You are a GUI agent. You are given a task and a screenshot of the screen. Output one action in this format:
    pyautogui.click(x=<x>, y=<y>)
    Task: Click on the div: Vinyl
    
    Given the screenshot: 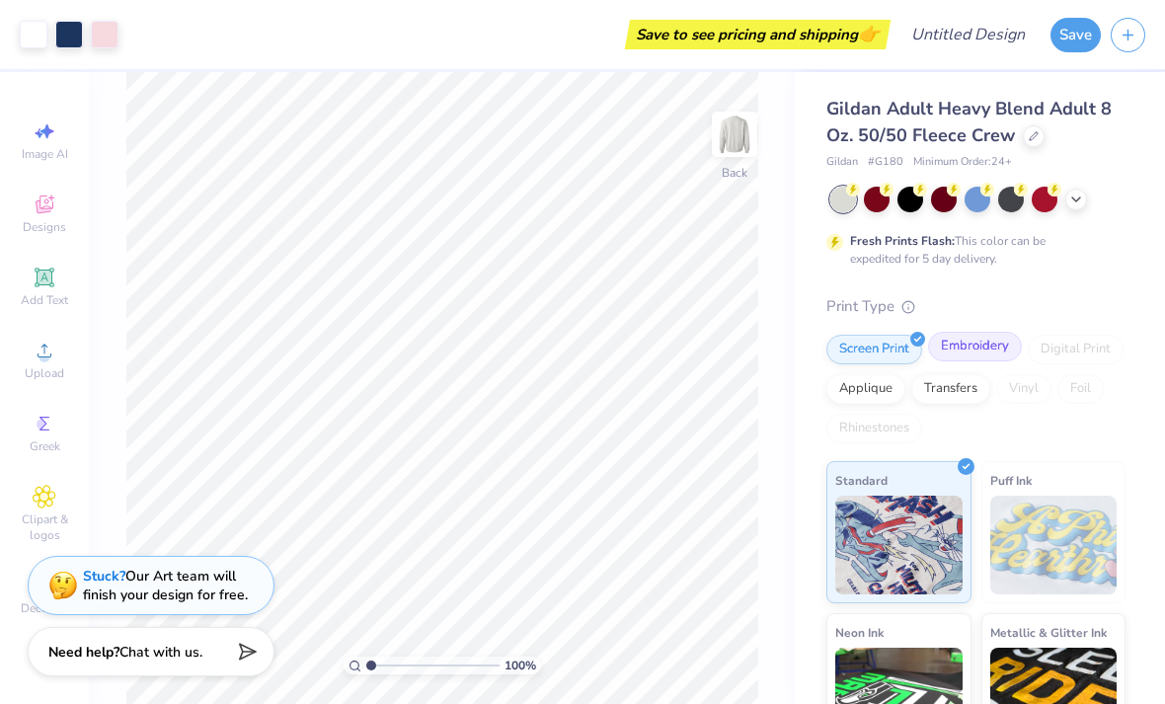 What is the action you would take?
    pyautogui.click(x=1024, y=389)
    